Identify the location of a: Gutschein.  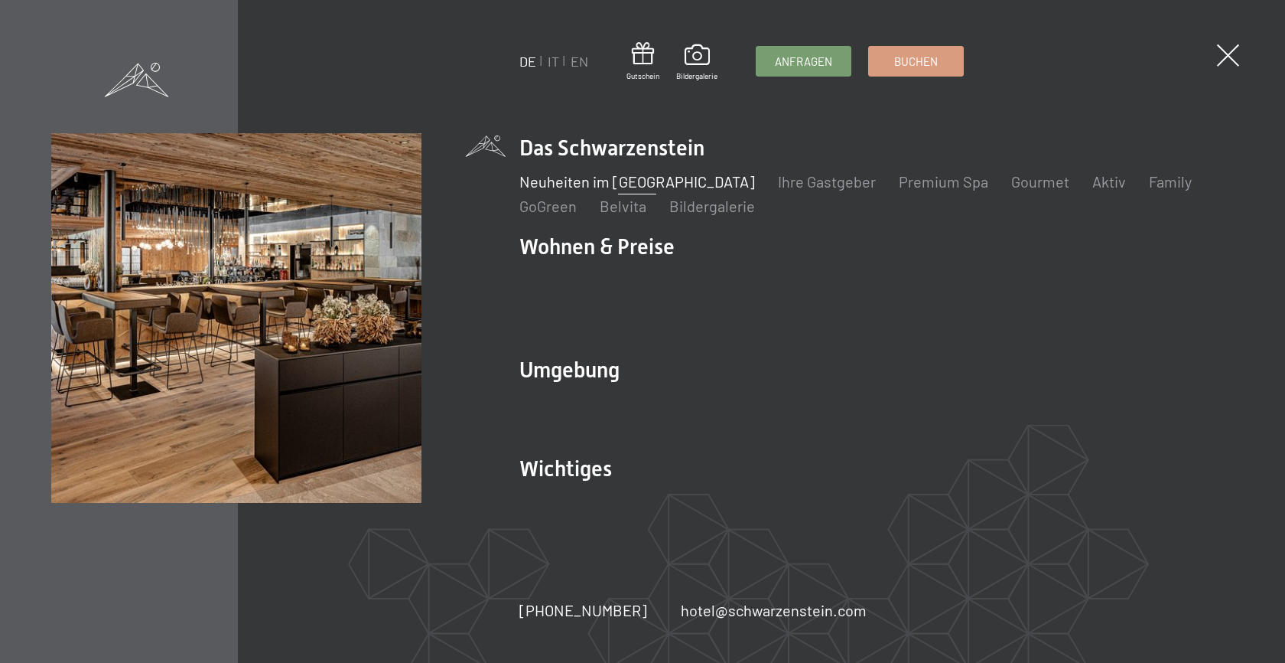
(643, 61).